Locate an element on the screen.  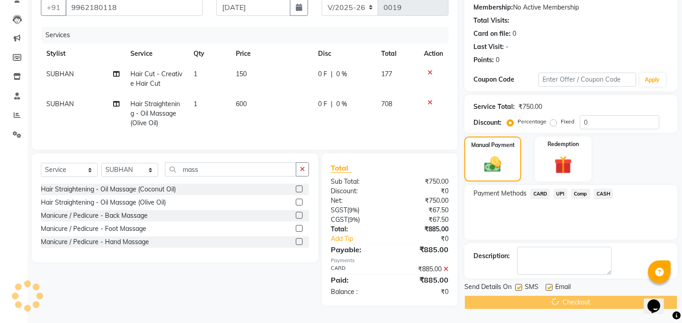
th: Disc is located at coordinates (344, 54).